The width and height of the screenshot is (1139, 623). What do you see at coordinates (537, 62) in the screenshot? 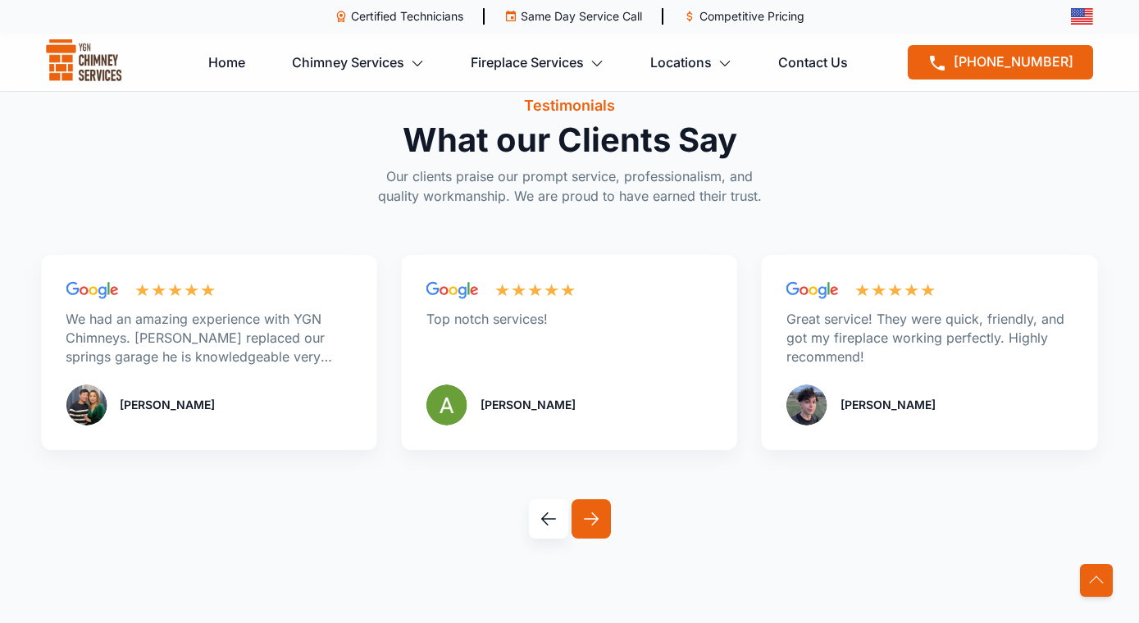
I see `a: Fireplace Services` at bounding box center [537, 62].